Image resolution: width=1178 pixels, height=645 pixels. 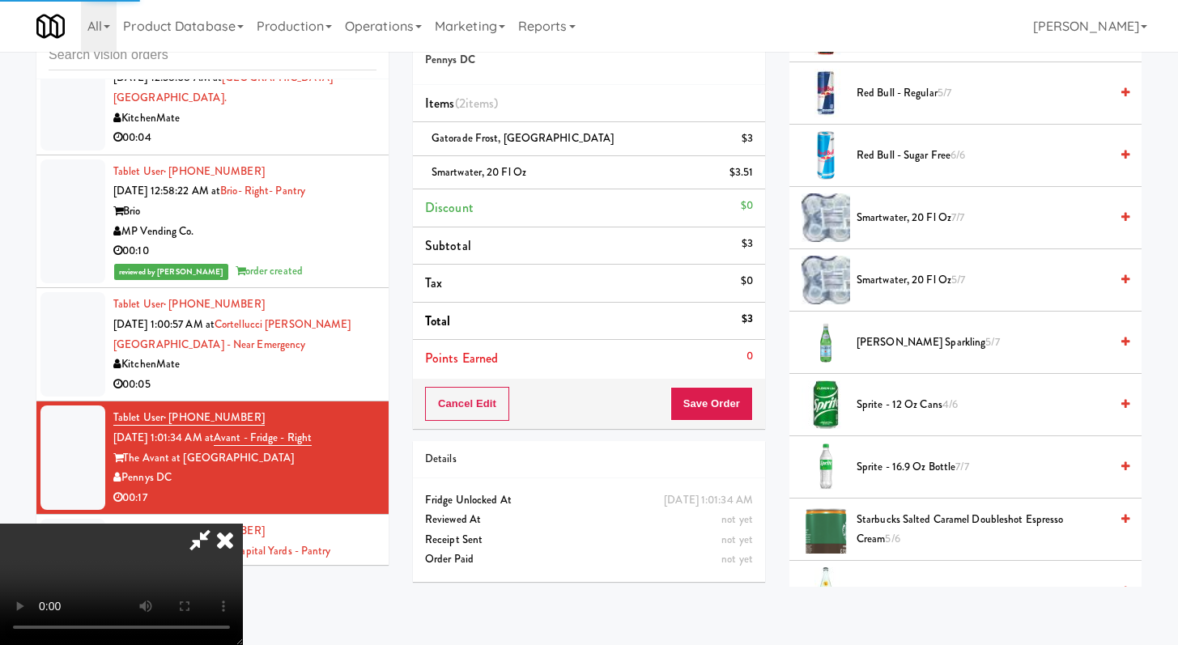 I want to click on span: Items, so click(x=462, y=103).